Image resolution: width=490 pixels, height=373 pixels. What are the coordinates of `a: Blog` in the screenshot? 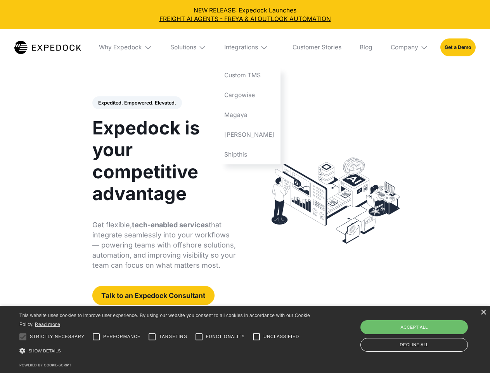 It's located at (366, 47).